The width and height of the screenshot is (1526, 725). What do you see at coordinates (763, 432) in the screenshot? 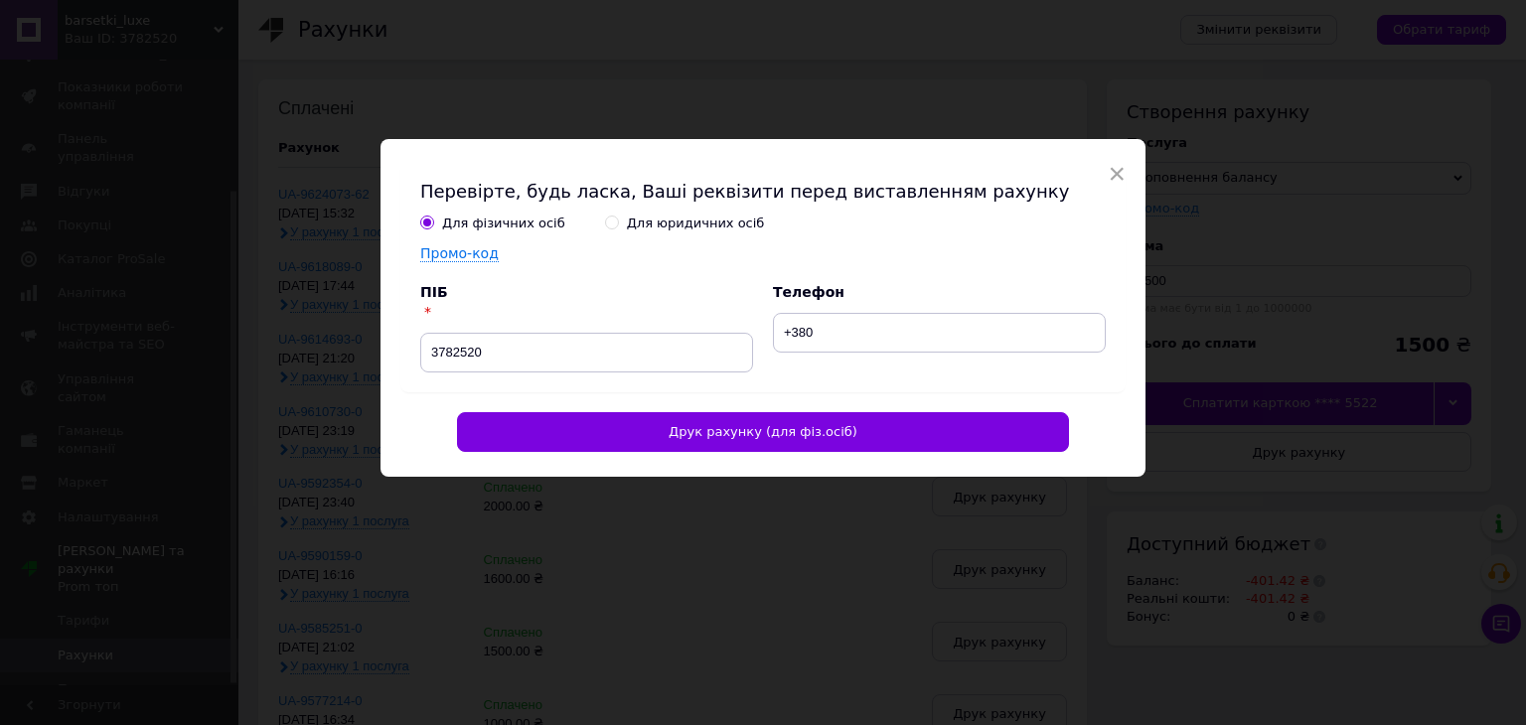
I see `button: Друк рахунку (для фіз.осіб)` at bounding box center [763, 432].